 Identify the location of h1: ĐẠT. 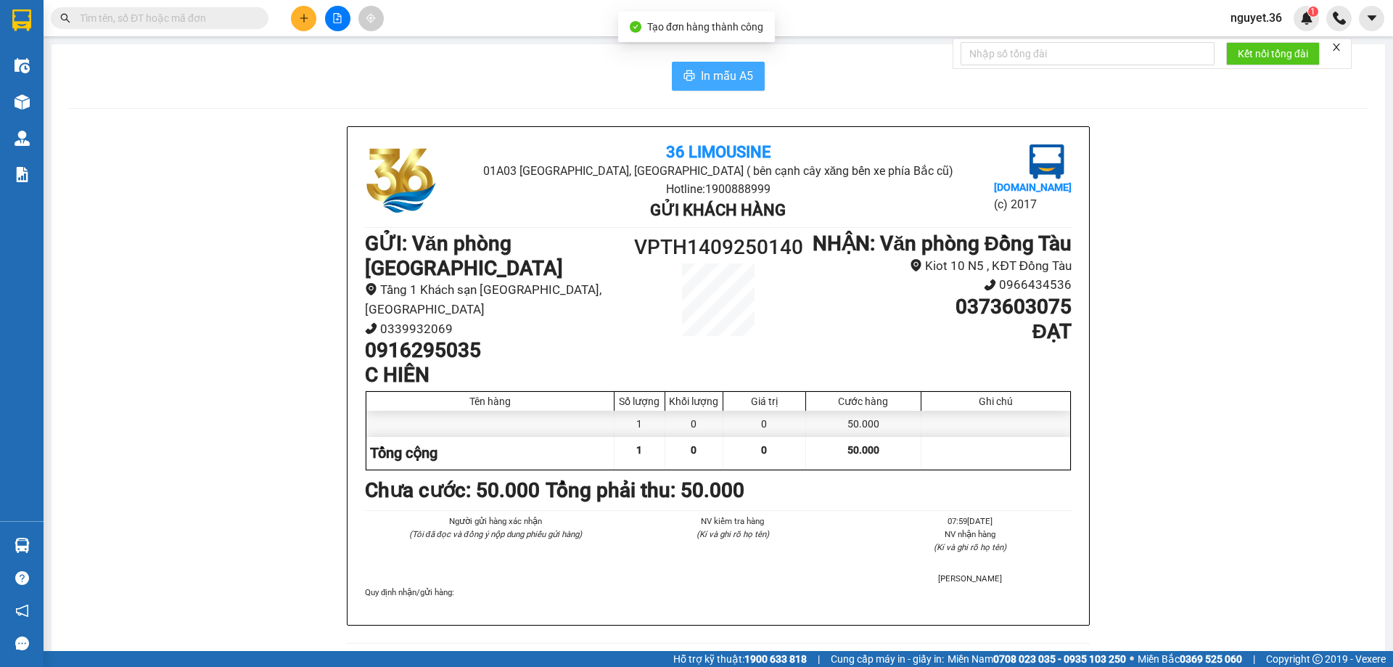
(939, 332).